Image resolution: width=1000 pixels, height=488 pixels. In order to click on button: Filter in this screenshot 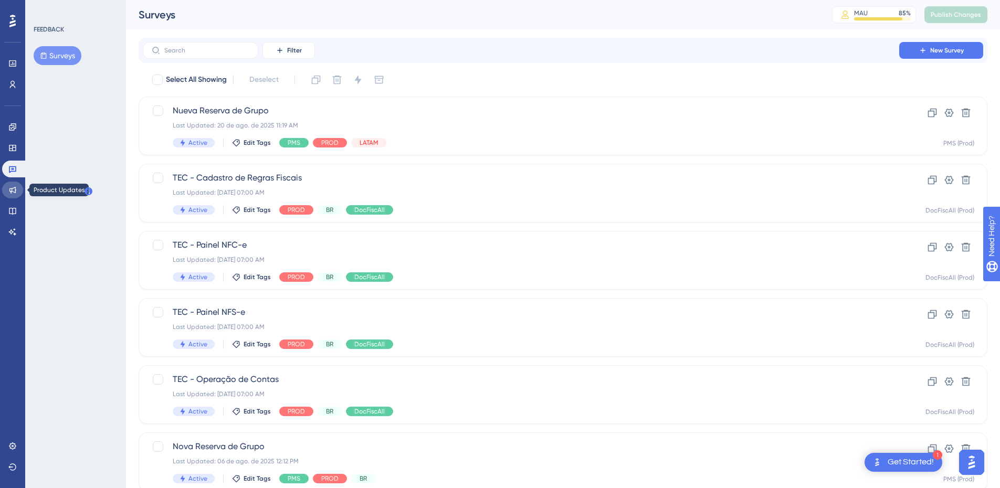, I will do `click(289, 50)`.